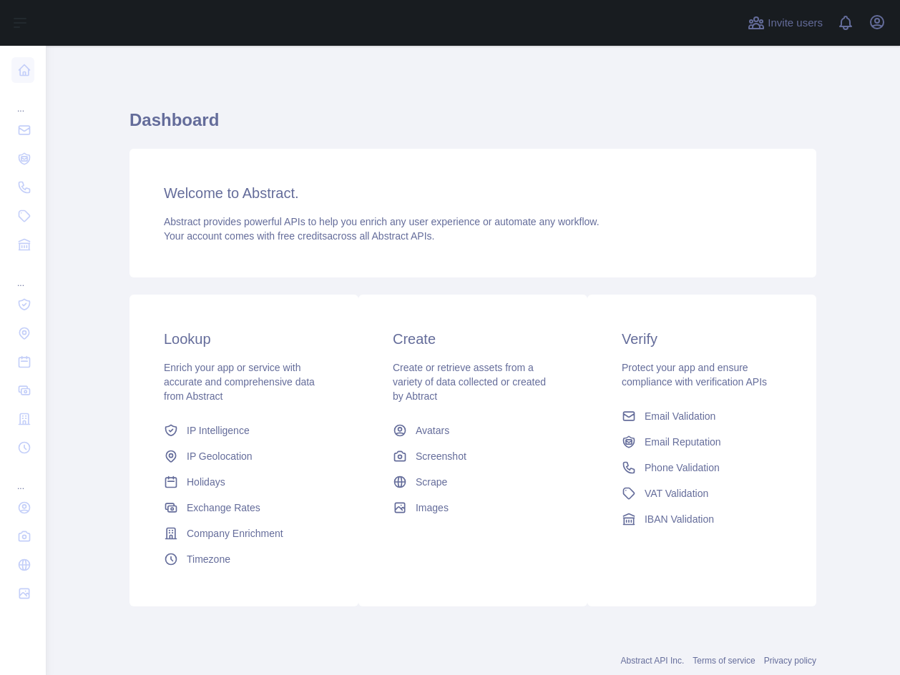 Image resolution: width=900 pixels, height=675 pixels. What do you see at coordinates (723, 661) in the screenshot?
I see `a: Terms of service` at bounding box center [723, 661].